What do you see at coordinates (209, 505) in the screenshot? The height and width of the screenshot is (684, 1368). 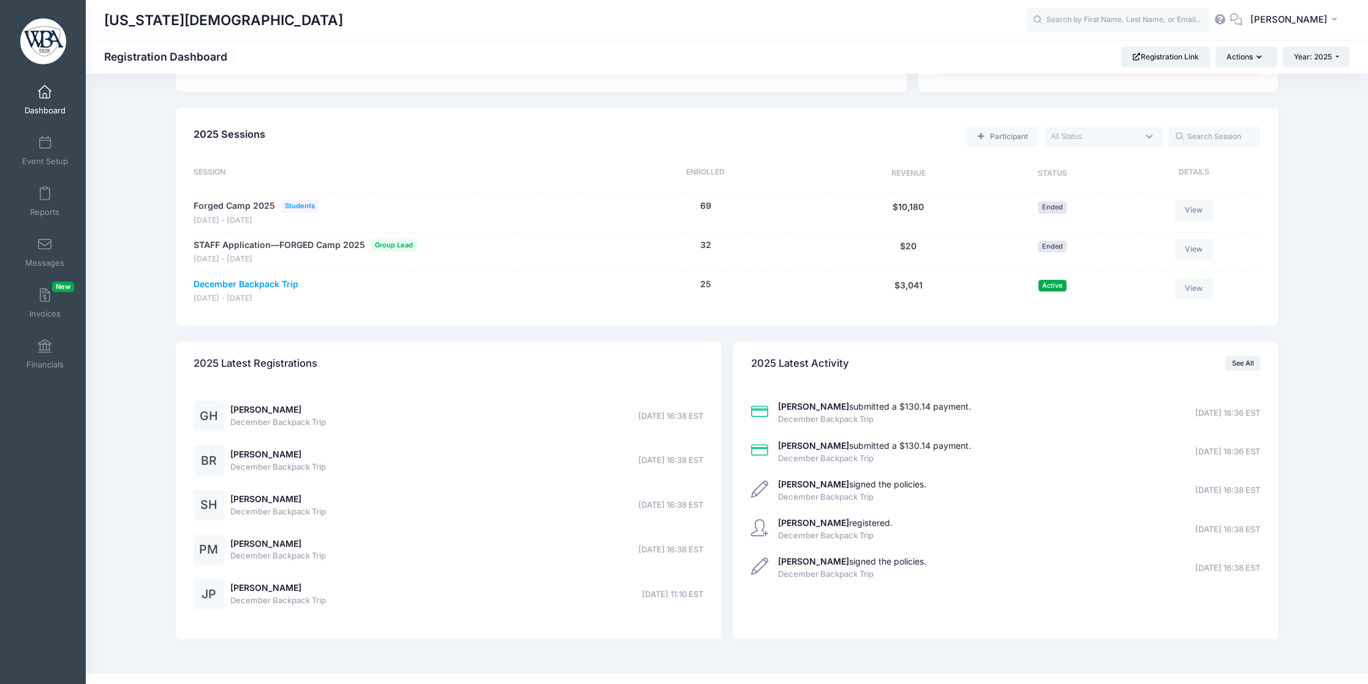 I see `a: SH` at bounding box center [209, 505].